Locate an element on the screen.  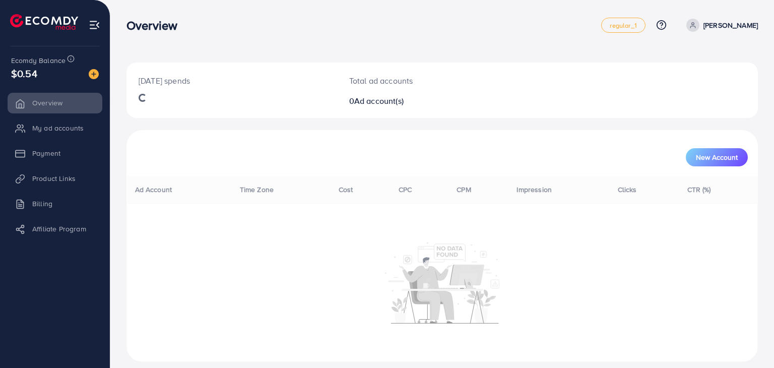
button: New Account is located at coordinates (717, 157).